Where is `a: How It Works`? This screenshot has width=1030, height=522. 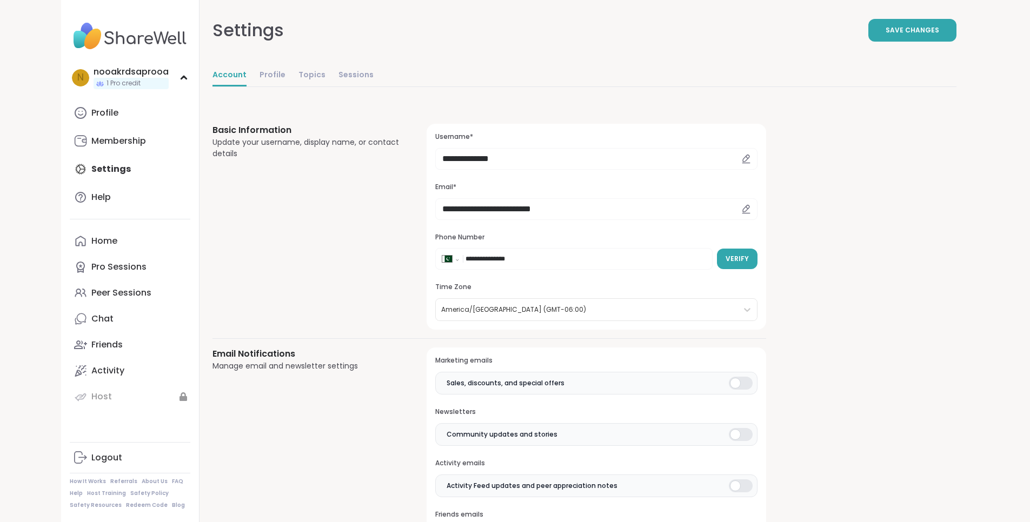
a: How It Works is located at coordinates (88, 482).